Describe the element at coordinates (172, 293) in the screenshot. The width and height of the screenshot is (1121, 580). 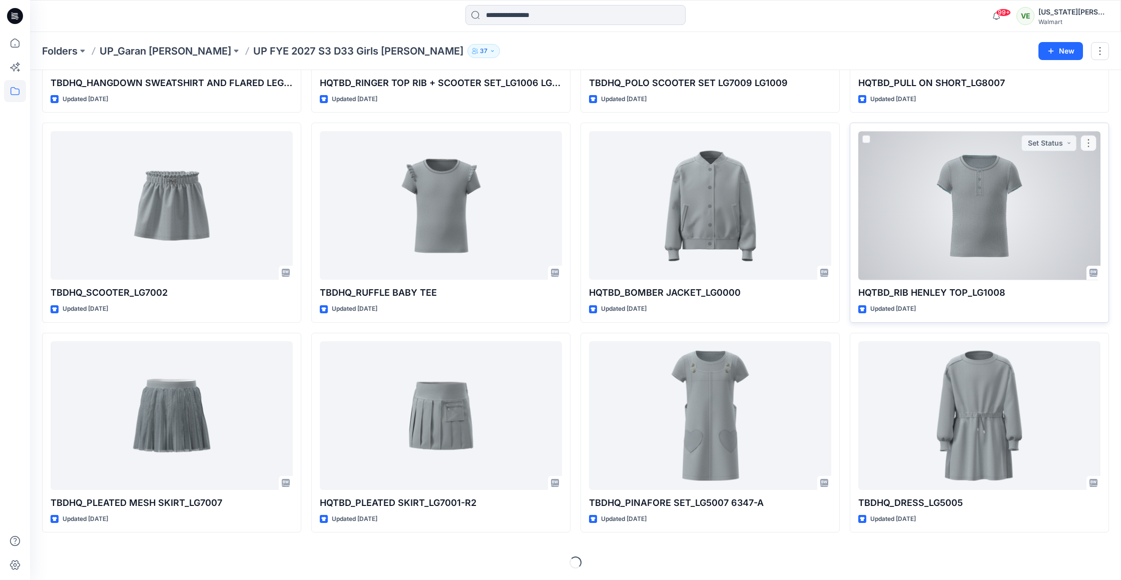
I see `p: TBDHQ_SCOOTER_LG7002` at that location.